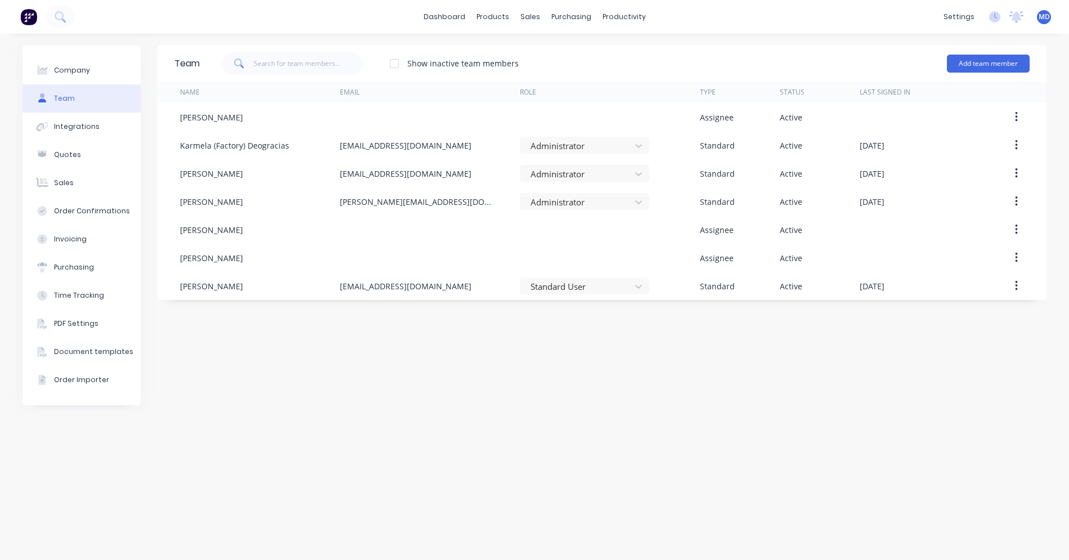  Describe the element at coordinates (29, 17) in the screenshot. I see `img: Factory` at that location.